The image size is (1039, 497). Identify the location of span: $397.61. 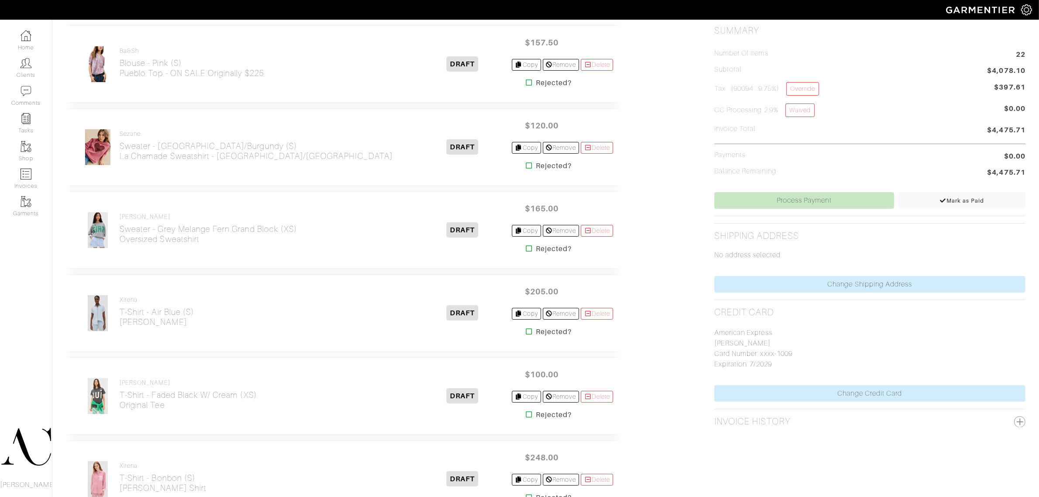
(1010, 87).